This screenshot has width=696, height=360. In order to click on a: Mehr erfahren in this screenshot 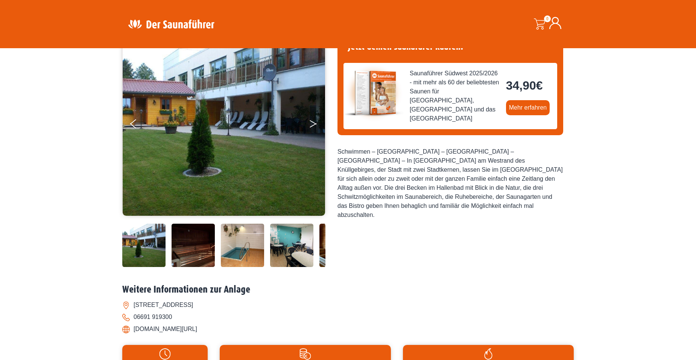, I will do `click(528, 108)`.